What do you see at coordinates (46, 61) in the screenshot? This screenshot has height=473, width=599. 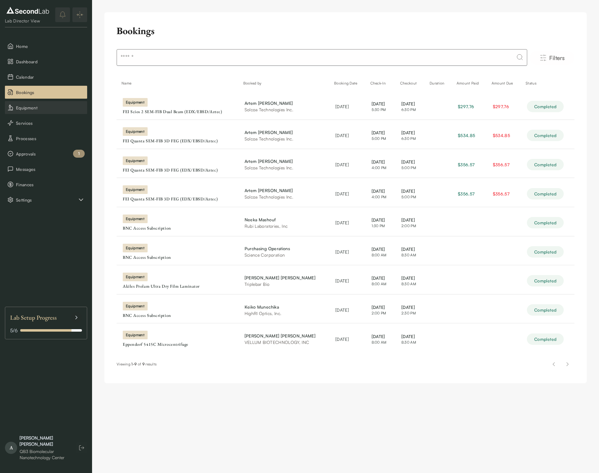 I see `a: Dashboard` at bounding box center [46, 61].